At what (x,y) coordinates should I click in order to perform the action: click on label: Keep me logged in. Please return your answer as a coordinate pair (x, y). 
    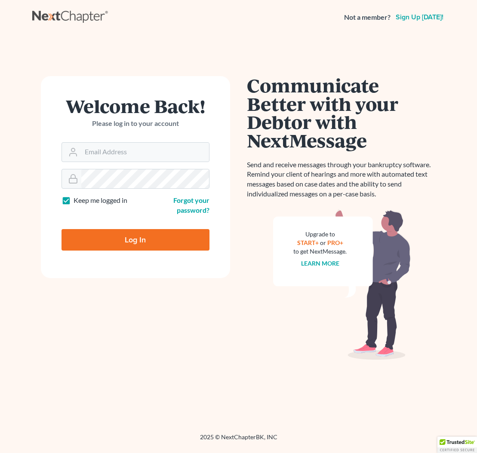
    Looking at the image, I should click on (100, 200).